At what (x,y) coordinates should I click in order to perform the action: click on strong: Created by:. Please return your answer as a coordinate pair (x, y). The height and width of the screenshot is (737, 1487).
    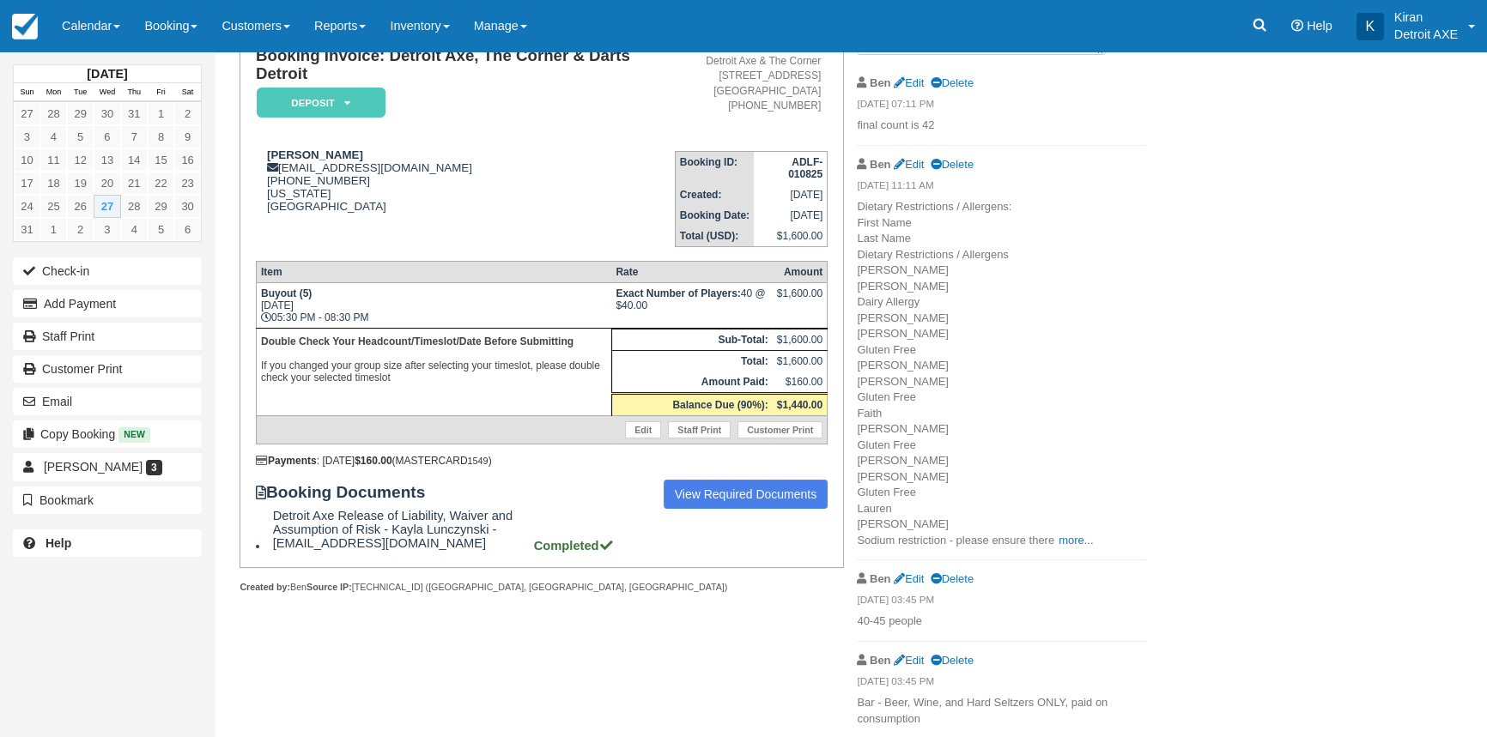
    Looking at the image, I should click on (264, 587).